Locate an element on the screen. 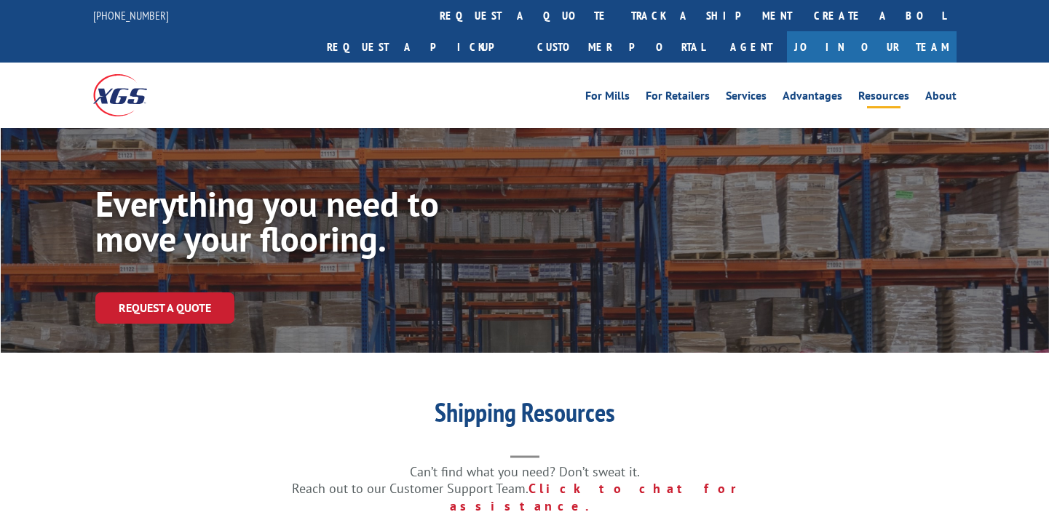 Image resolution: width=1049 pixels, height=528 pixels. a: Services is located at coordinates (746, 98).